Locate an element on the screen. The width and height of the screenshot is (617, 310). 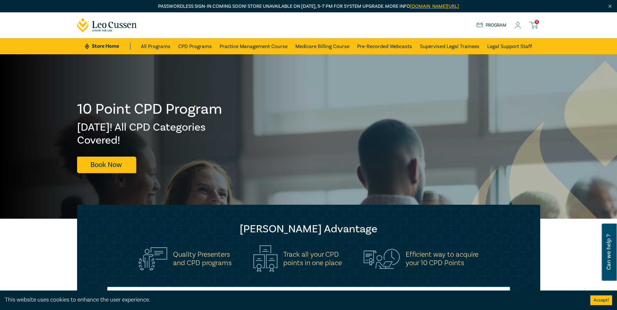
img: Track all your CPD<br>points in one place is located at coordinates (265, 259).